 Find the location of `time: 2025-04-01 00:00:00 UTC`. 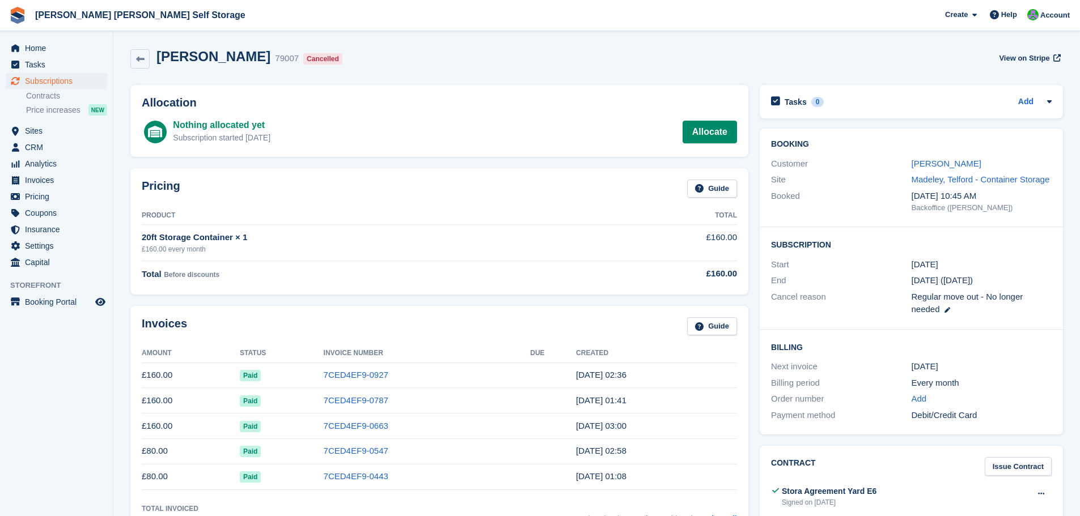

time: 2025-04-01 00:00:00 UTC is located at coordinates (924, 265).